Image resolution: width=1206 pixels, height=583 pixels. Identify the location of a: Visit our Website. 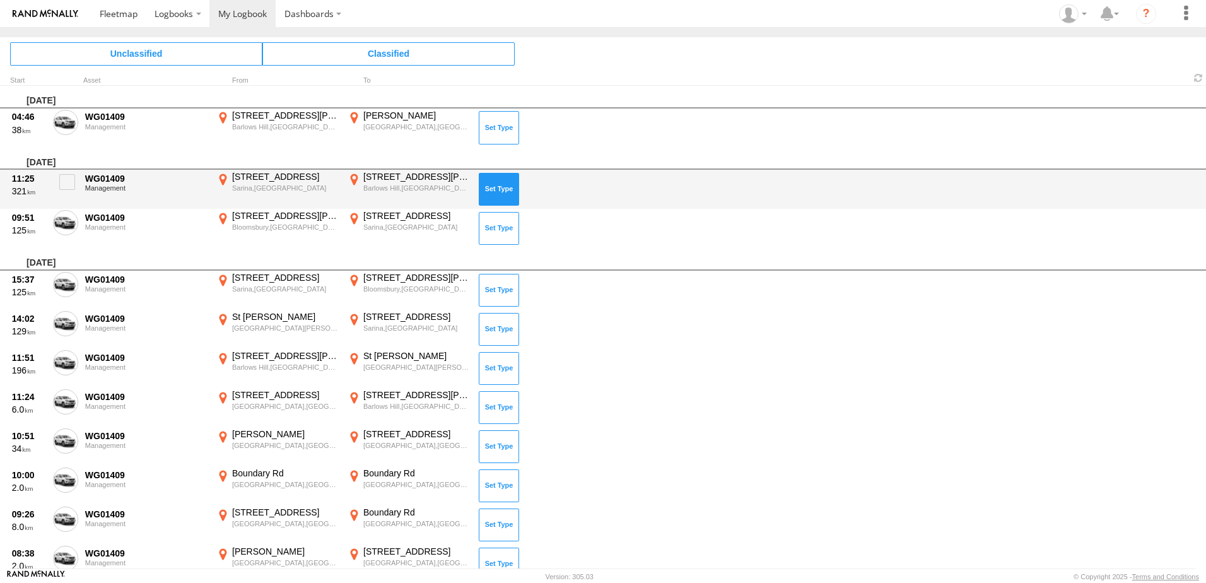
(36, 577).